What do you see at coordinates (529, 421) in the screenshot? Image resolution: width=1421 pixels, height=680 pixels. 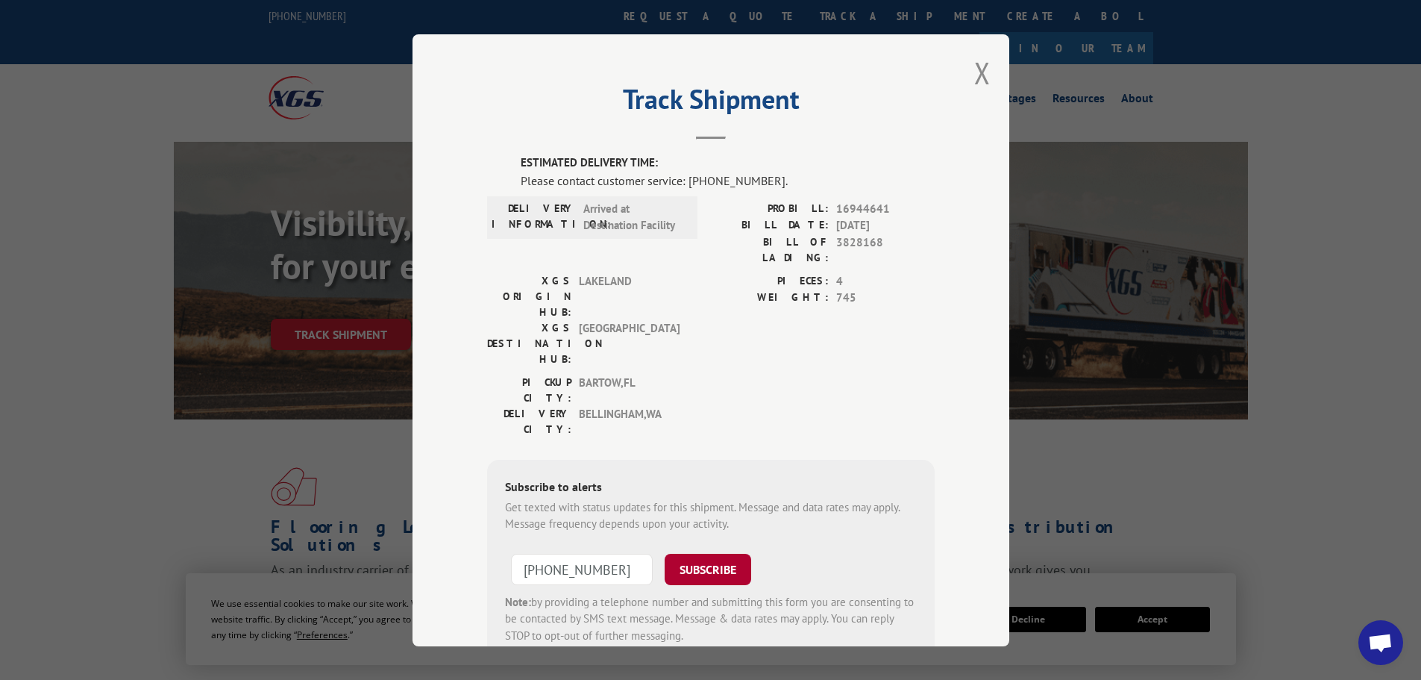 I see `label: DELIVERY CITY:` at bounding box center [529, 421].